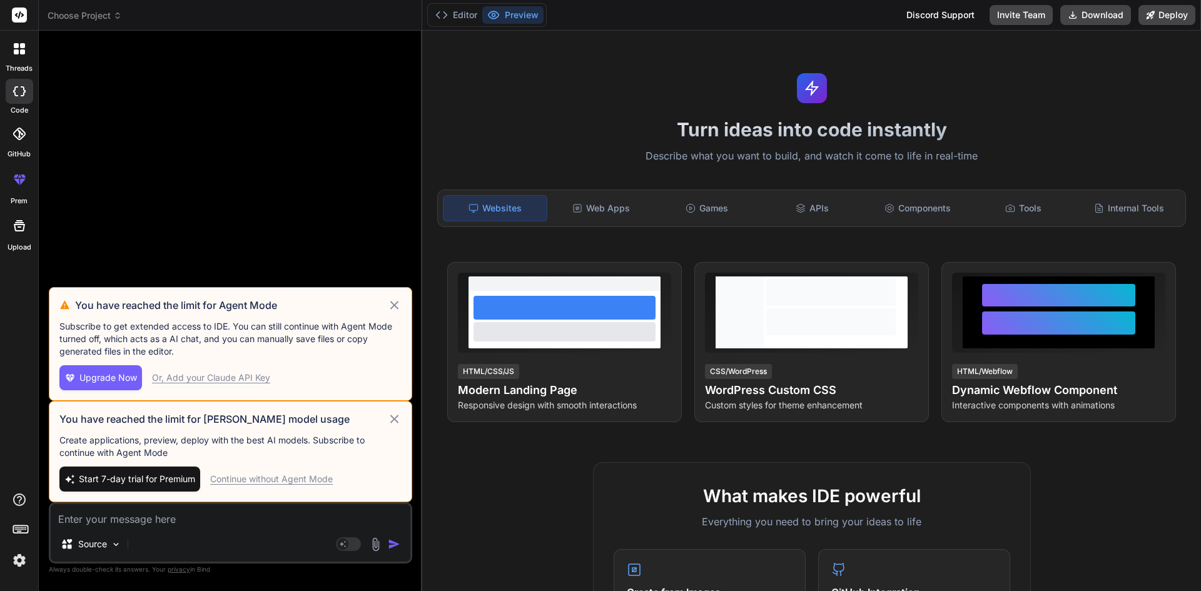  What do you see at coordinates (84, 16) in the screenshot?
I see `span: Choose Project` at bounding box center [84, 16].